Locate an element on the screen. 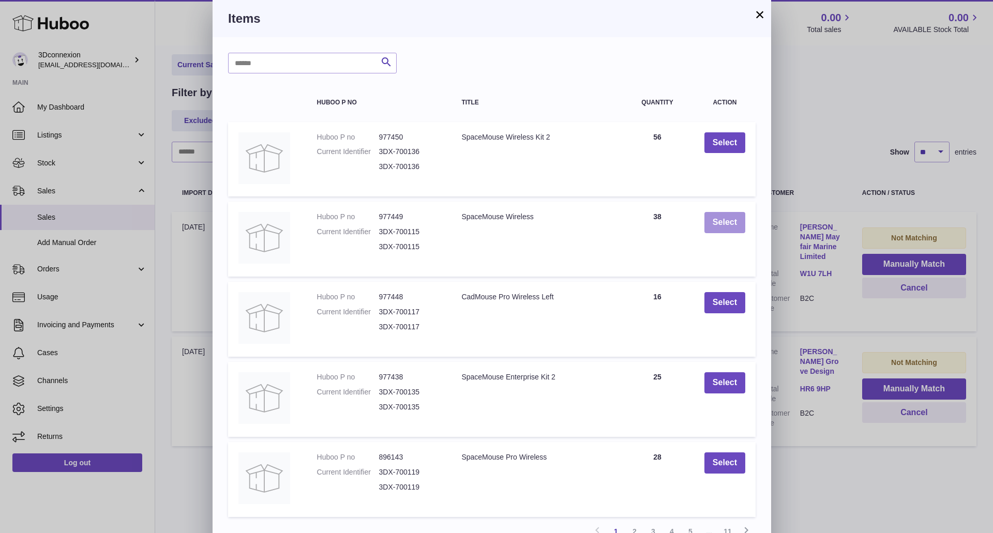 The image size is (993, 533). th: Quantity is located at coordinates (658, 102).